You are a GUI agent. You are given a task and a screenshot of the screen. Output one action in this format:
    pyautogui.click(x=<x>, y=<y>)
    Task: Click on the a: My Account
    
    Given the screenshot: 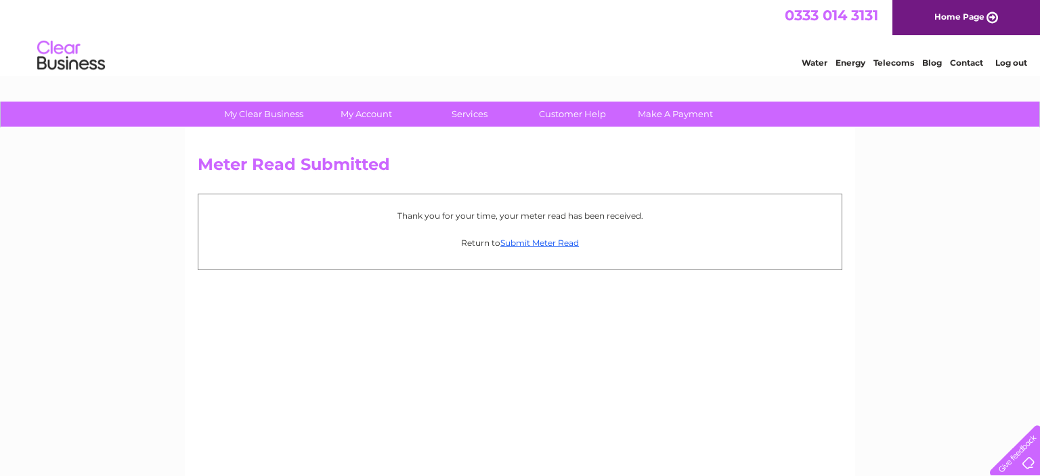 What is the action you would take?
    pyautogui.click(x=366, y=114)
    